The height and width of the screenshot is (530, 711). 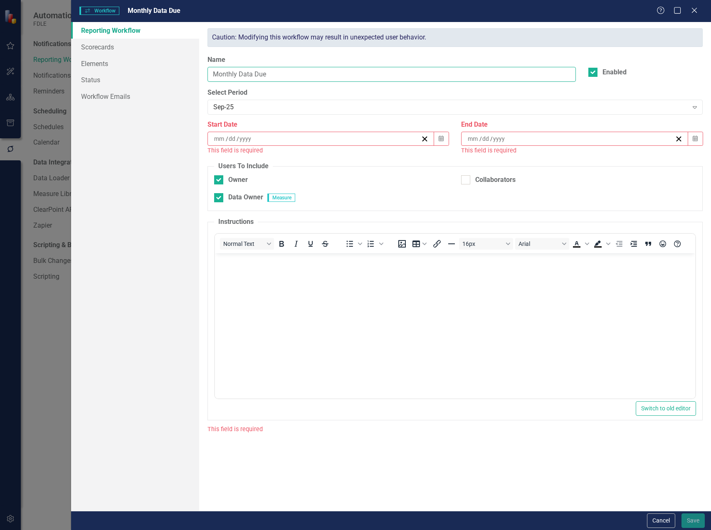 What do you see at coordinates (281, 198) in the screenshot?
I see `span: Measure` at bounding box center [281, 198].